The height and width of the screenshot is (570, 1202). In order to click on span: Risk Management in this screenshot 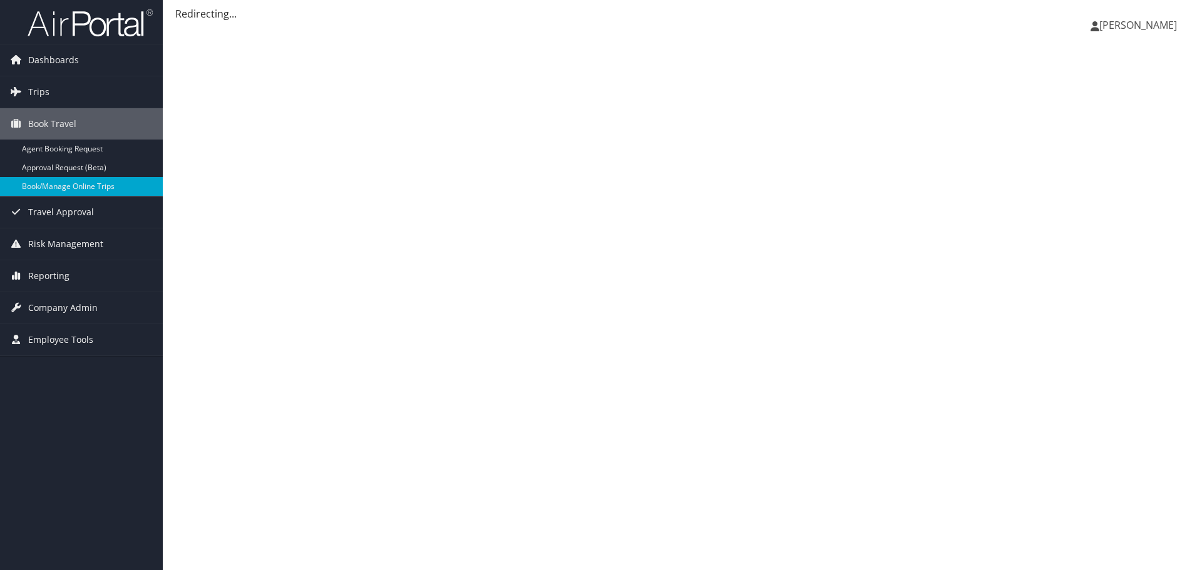, I will do `click(66, 244)`.